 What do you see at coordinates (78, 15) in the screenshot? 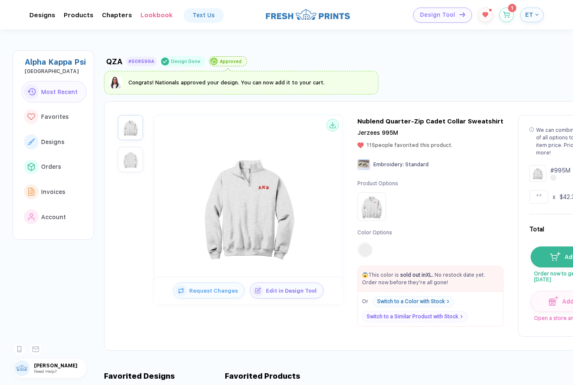
I see `div: ProductsToggle dropdown menu` at bounding box center [78, 15].